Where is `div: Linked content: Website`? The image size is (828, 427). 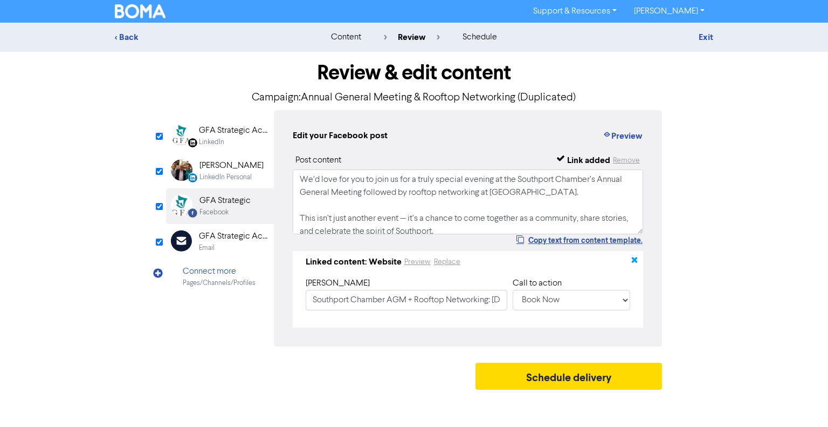
div: Linked content: Website is located at coordinates (354, 262).